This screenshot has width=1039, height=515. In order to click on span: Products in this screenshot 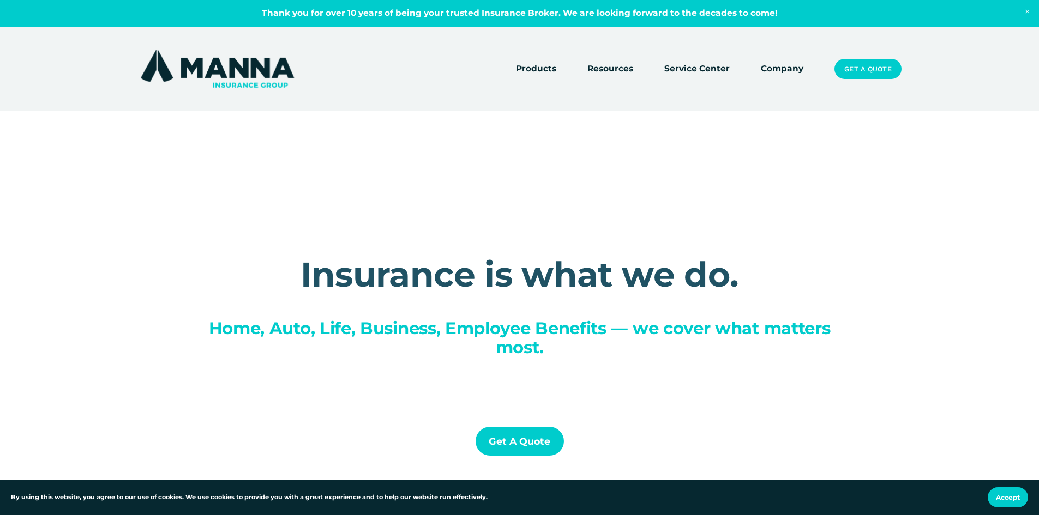, I will do `click(536, 69)`.